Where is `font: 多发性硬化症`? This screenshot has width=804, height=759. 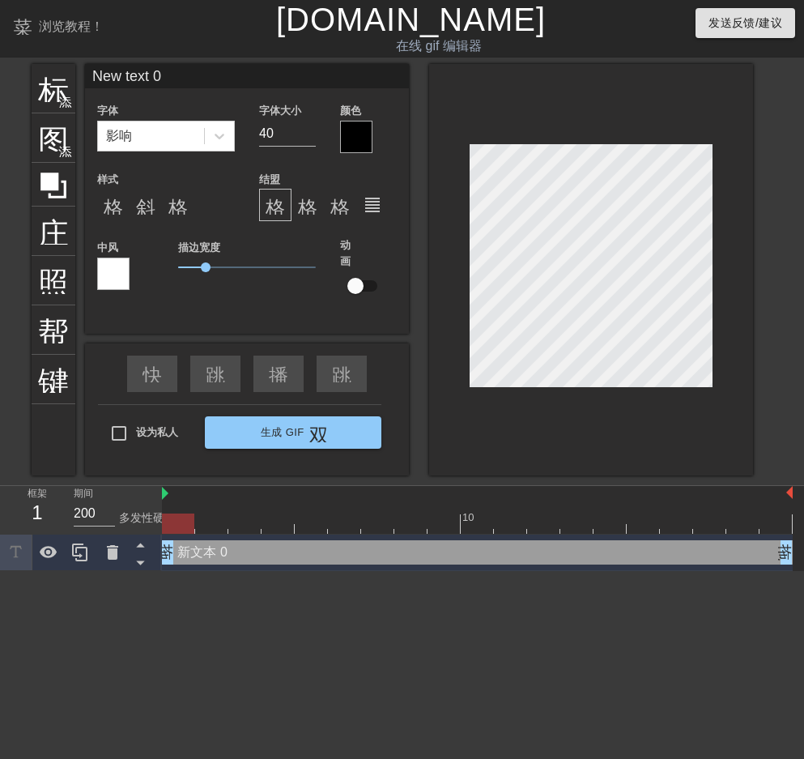
font: 多发性硬化症 is located at coordinates (153, 518).